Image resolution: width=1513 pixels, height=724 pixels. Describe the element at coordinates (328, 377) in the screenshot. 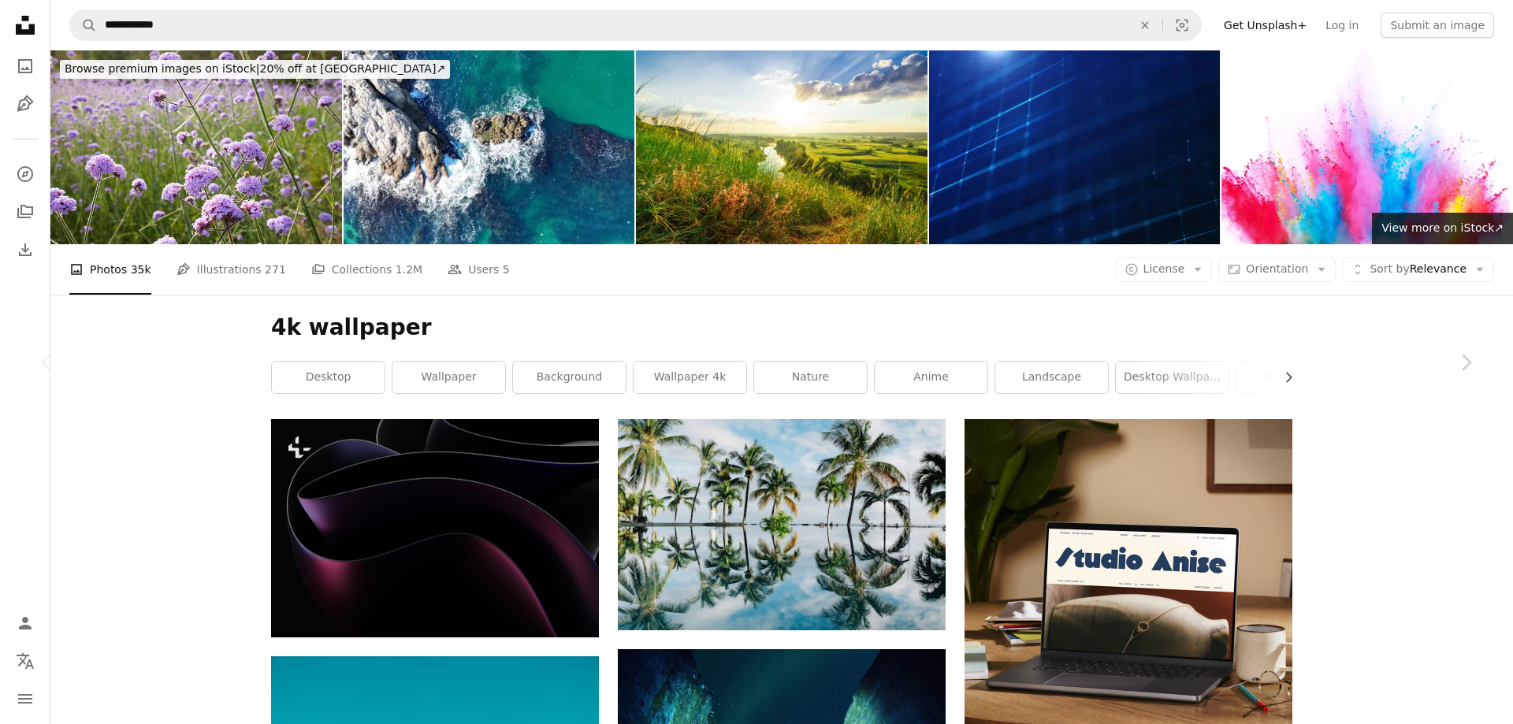

I see `a: desktop` at that location.